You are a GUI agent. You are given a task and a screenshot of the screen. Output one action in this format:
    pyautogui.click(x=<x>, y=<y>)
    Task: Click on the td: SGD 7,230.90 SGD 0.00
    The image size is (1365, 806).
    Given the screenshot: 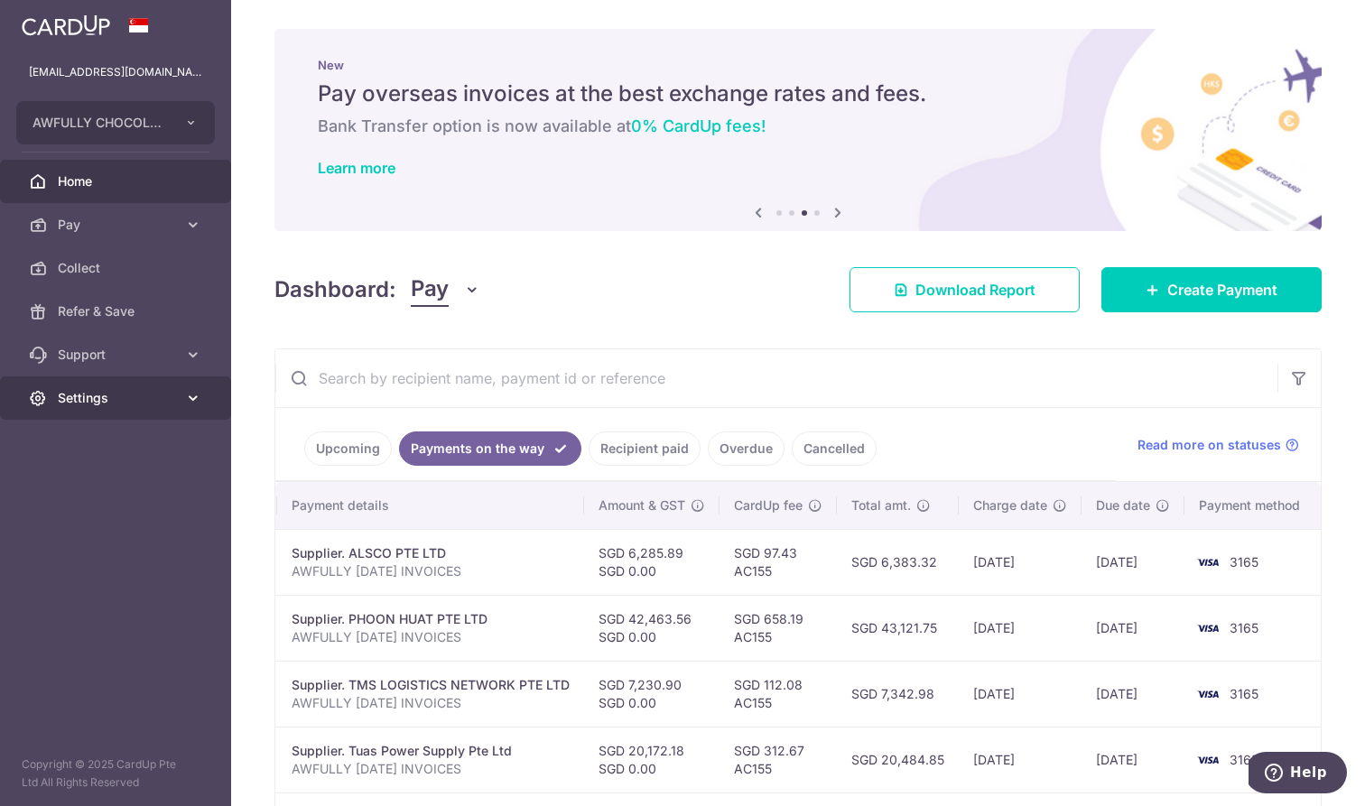 What is the action you would take?
    pyautogui.click(x=652, y=693)
    